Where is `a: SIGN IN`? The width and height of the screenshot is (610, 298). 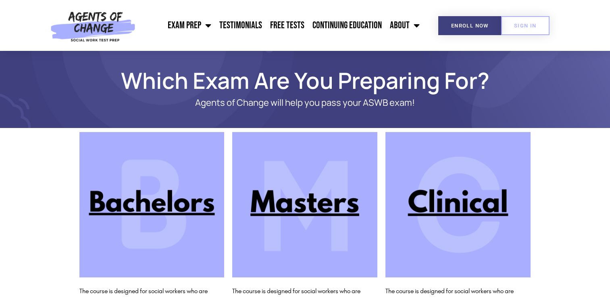 a: SIGN IN is located at coordinates (526, 25).